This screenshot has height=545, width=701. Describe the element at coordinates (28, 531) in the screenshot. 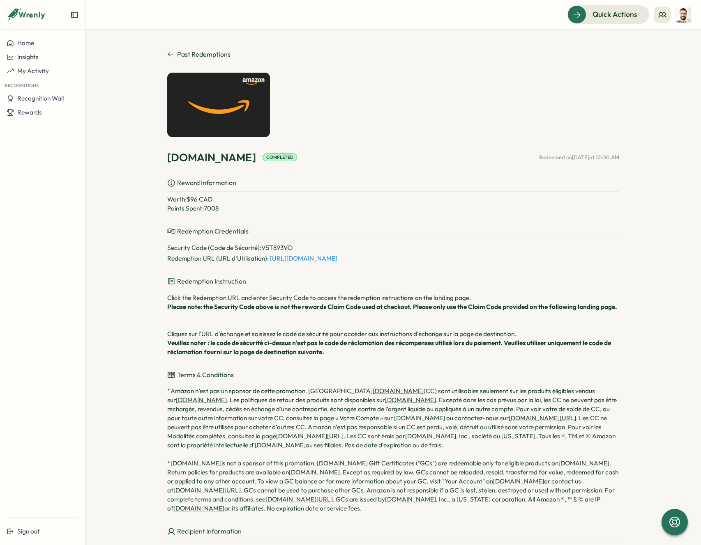

I see `span: Sign out` at that location.